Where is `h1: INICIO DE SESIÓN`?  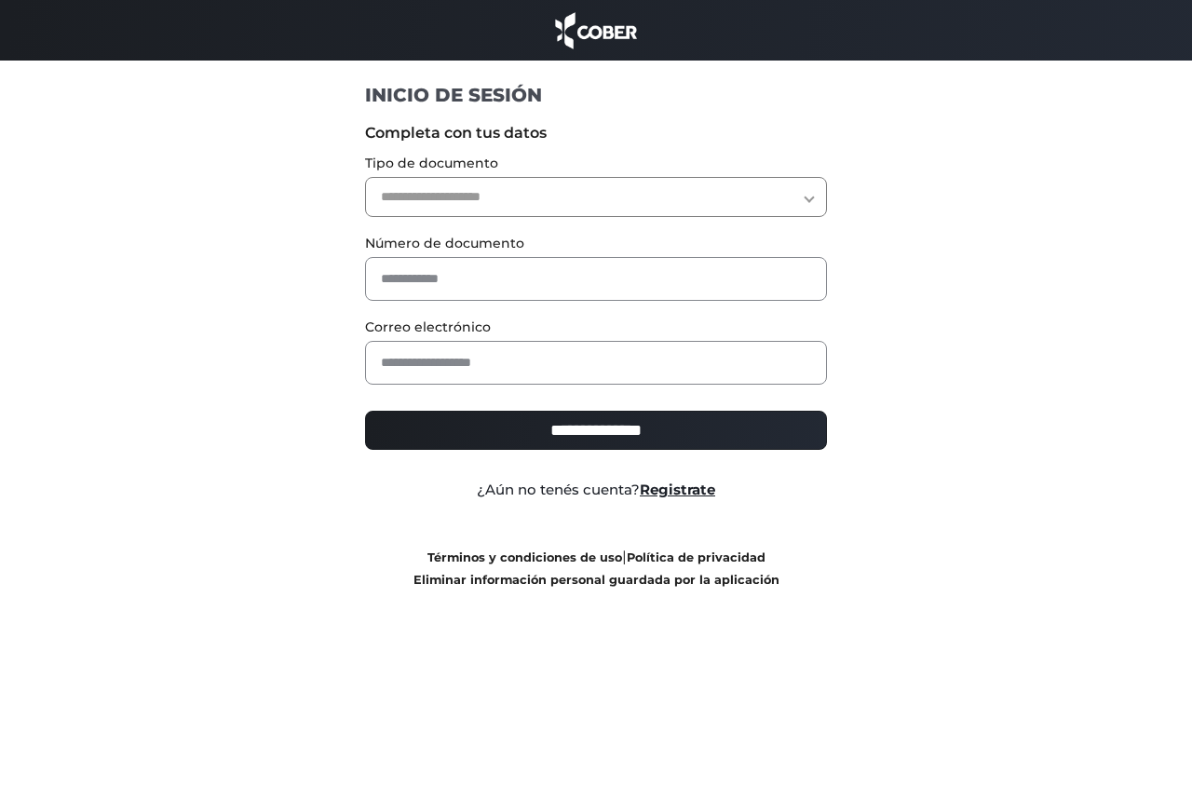 h1: INICIO DE SESIÓN is located at coordinates (596, 95).